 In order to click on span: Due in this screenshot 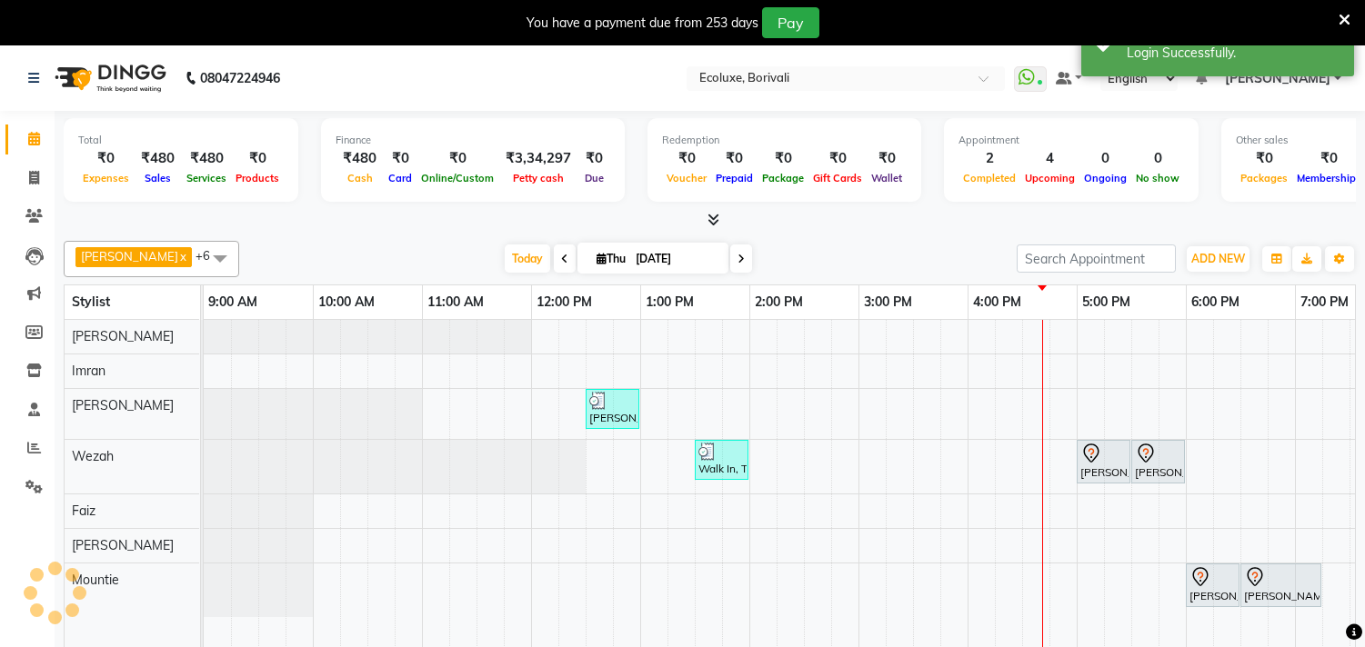, I will do `click(594, 178)`.